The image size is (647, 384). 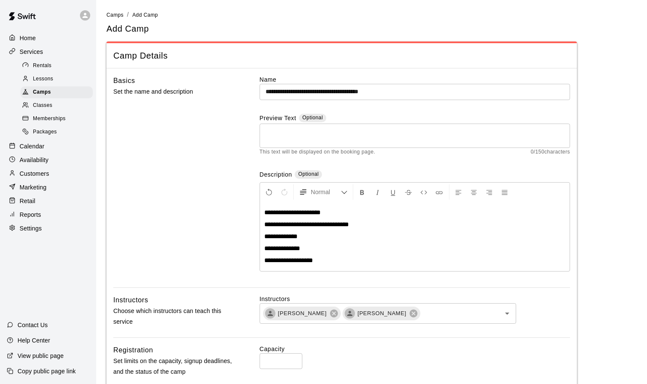 I want to click on div: Packages, so click(x=56, y=132).